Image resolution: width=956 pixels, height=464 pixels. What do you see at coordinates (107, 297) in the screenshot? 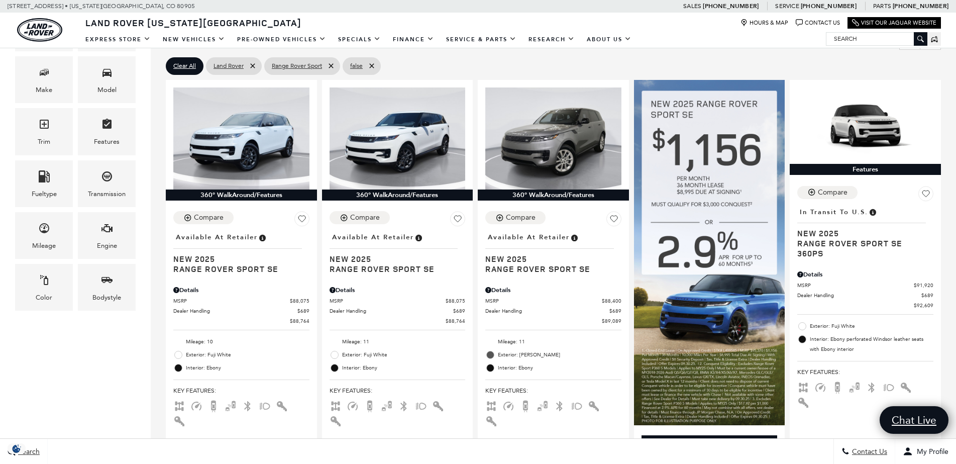
I see `div: Bodystyle` at bounding box center [107, 297].